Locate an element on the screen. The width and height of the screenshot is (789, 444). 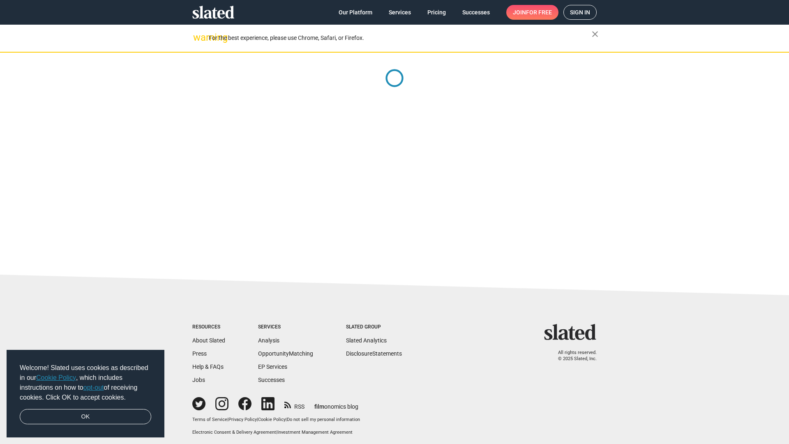
a: Pricing is located at coordinates (436, 12).